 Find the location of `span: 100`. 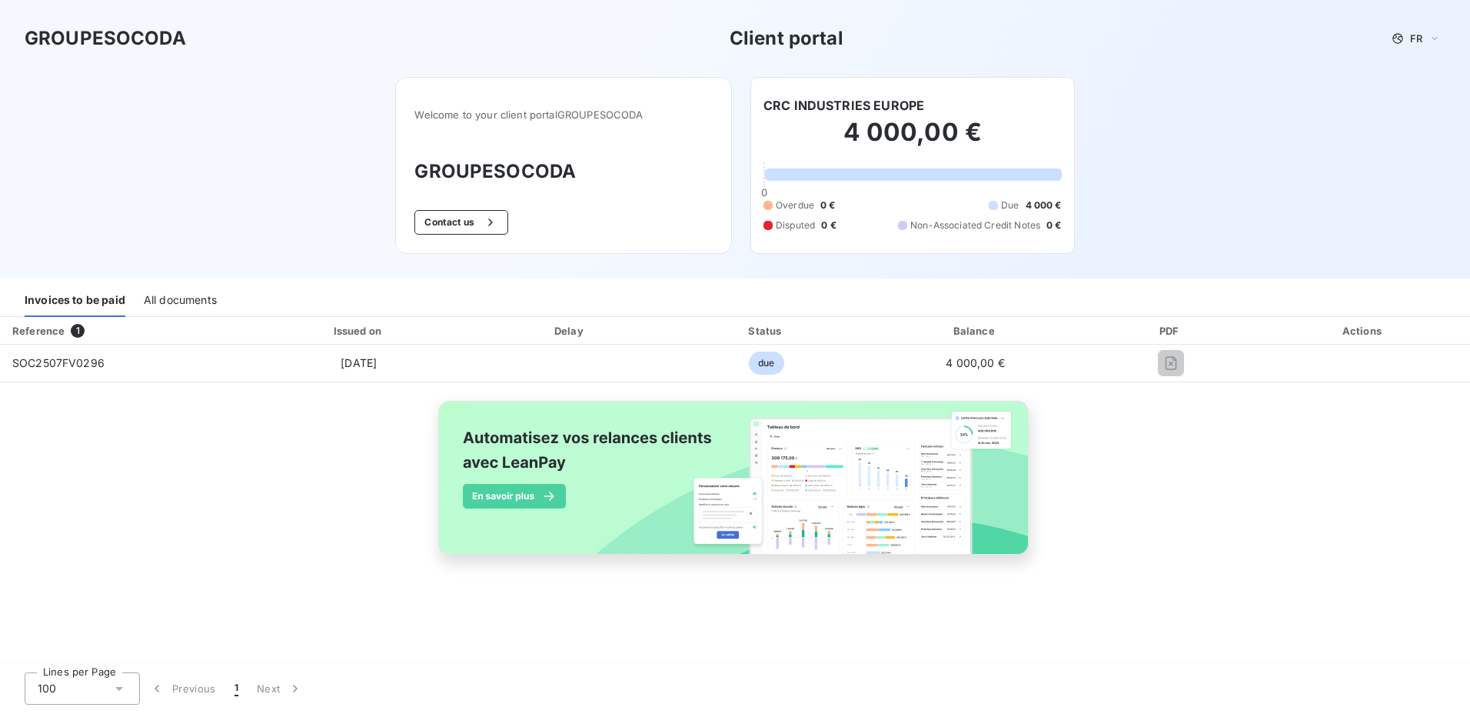

span: 100 is located at coordinates (47, 688).